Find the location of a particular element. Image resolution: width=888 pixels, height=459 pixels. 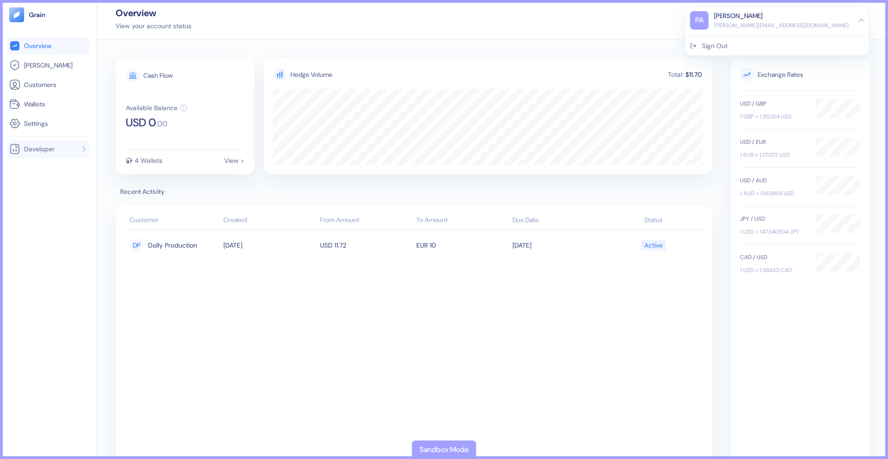

th: To Amount is located at coordinates (462, 221).